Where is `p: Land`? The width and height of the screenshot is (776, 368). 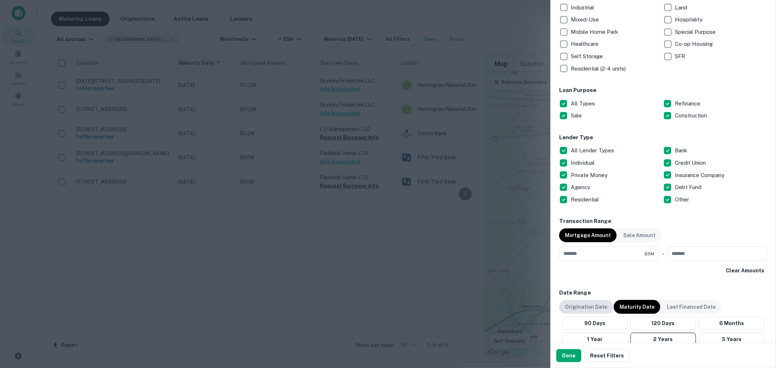
p: Land is located at coordinates (682, 8).